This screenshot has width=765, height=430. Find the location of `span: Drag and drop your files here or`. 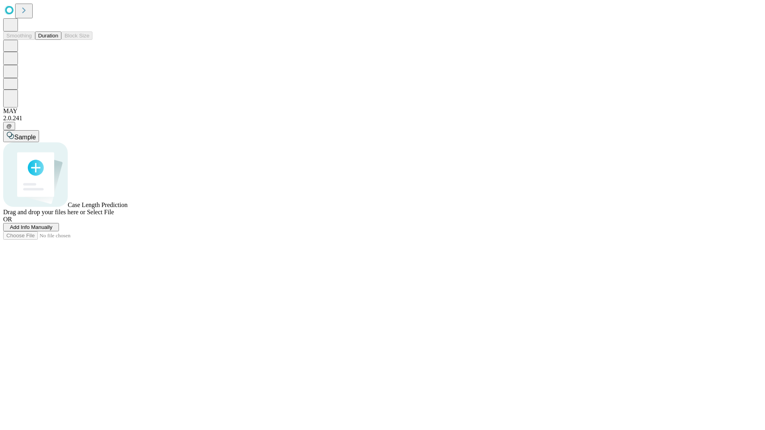

span: Drag and drop your files here or is located at coordinates (44, 212).